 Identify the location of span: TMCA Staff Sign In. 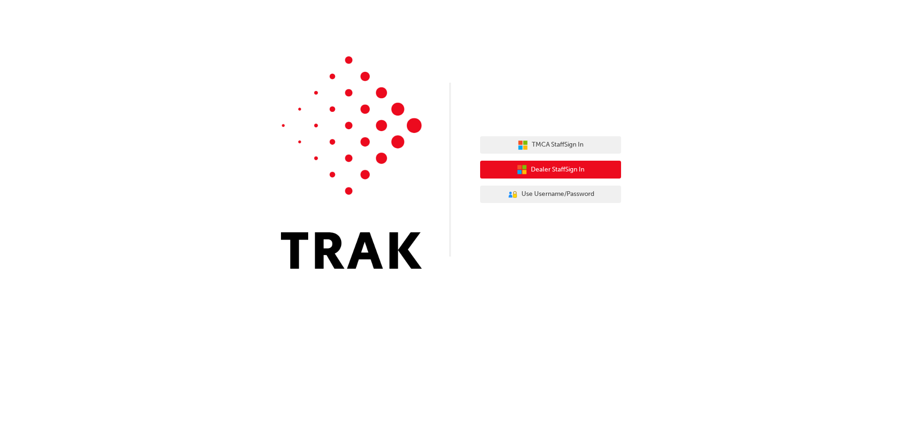
(558, 145).